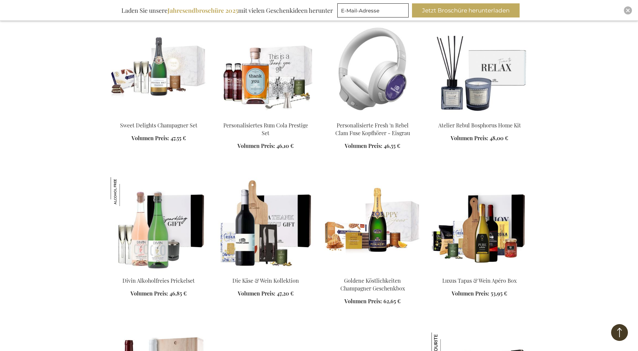 The width and height of the screenshot is (638, 351). Describe the element at coordinates (266, 69) in the screenshot. I see `img: Personalised Rum Cola Prestige Set` at that location.